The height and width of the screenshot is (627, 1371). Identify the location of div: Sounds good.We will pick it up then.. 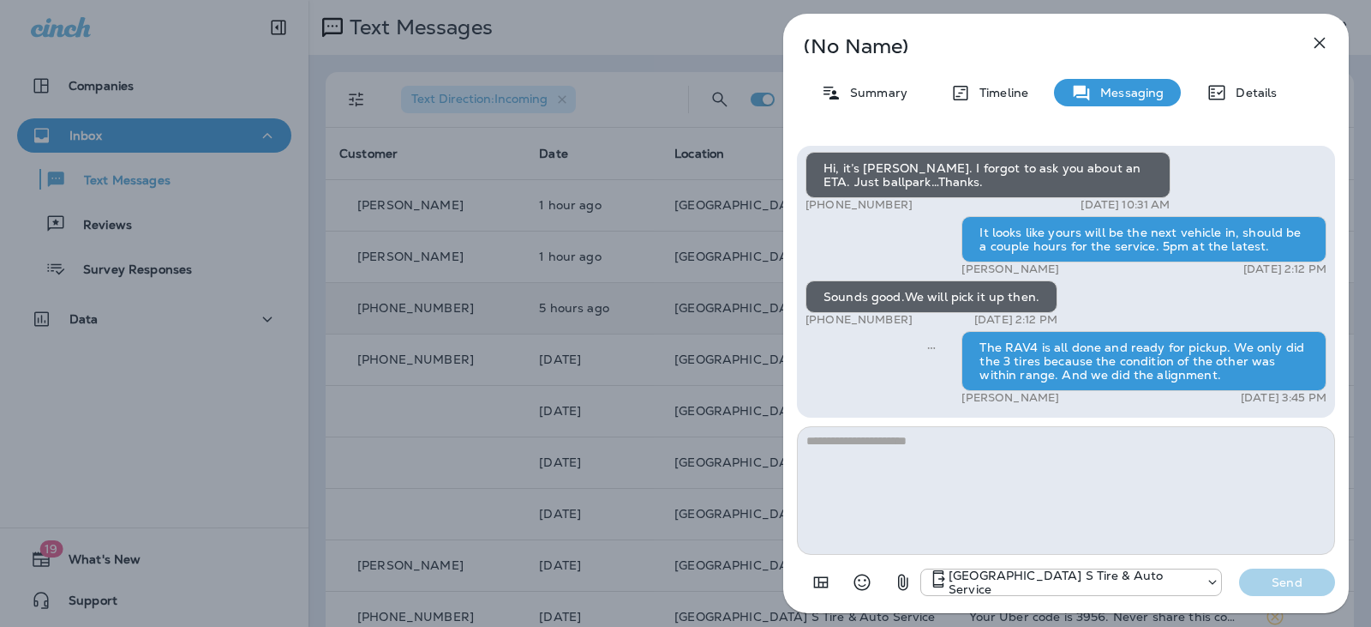
(932, 297).